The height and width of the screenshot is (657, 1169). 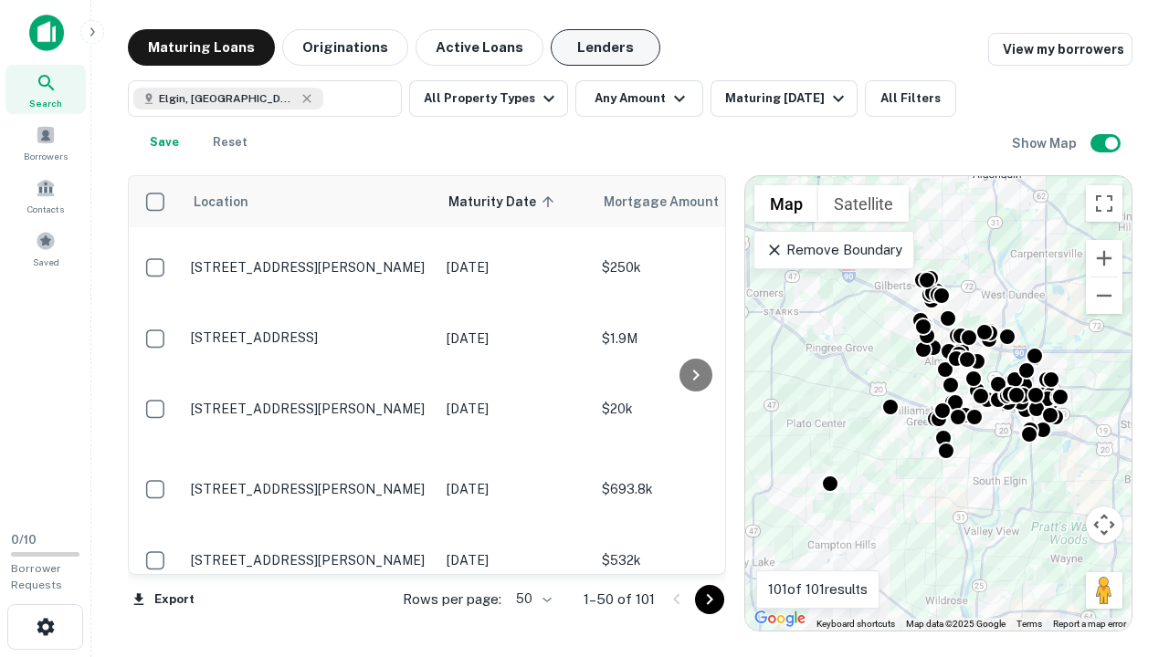 I want to click on button: Save your search to get updates of matches that match your search criteria., so click(x=164, y=142).